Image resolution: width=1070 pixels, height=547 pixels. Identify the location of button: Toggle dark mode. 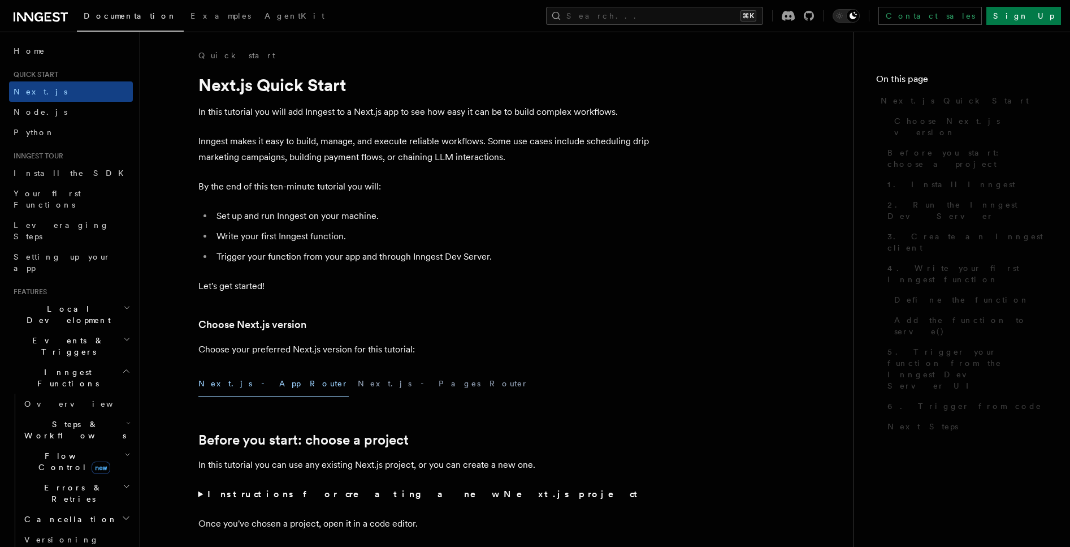
(846, 16).